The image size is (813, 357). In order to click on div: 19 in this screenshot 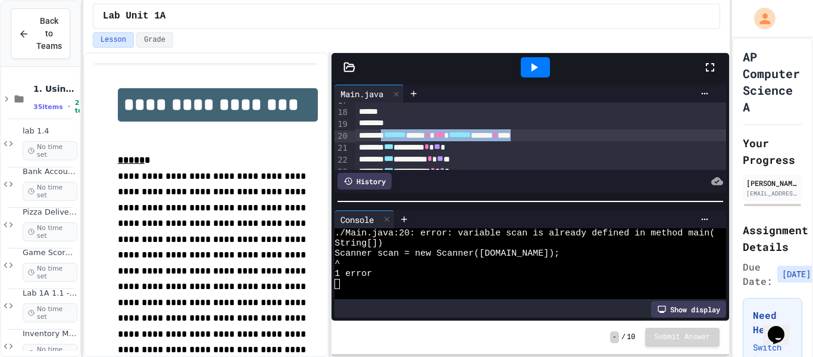, I will do `click(342, 124)`.